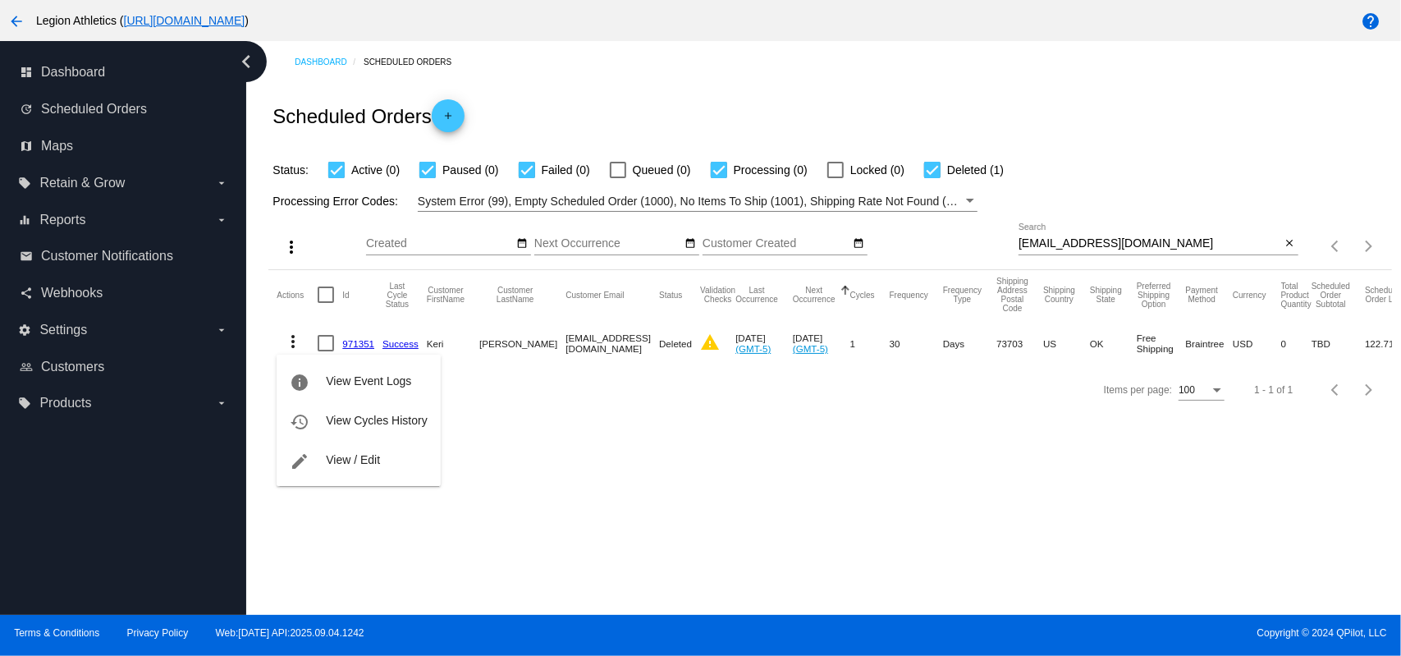 This screenshot has height=656, width=1401. I want to click on mat-icon: info, so click(300, 383).